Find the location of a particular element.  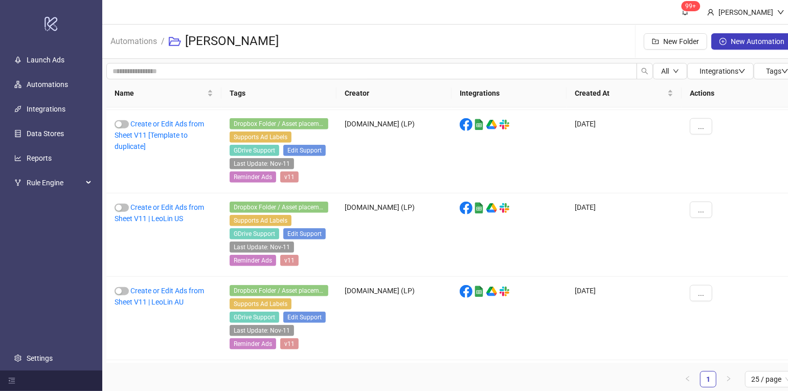

a: Data Stores is located at coordinates (45, 134).